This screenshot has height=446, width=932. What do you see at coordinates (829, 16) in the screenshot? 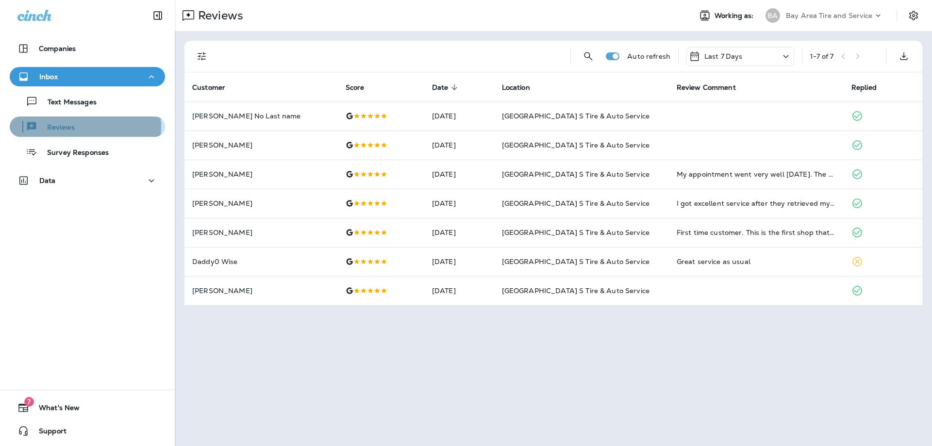
I see `p: Bay Area Tire and Service` at bounding box center [829, 16].